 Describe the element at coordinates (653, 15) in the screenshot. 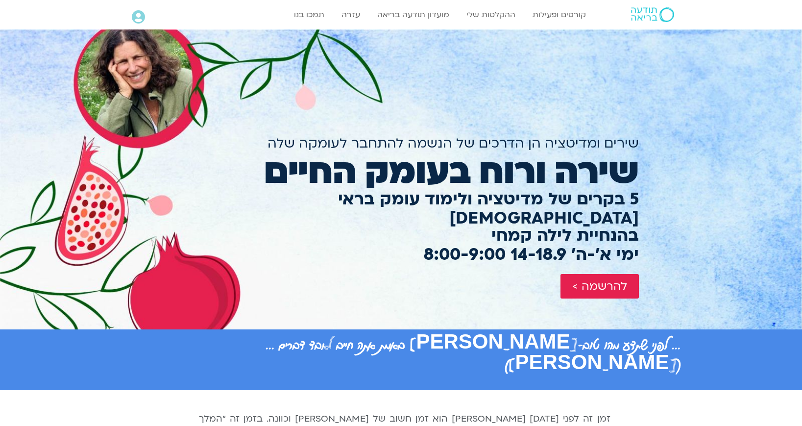

I see `img: תודעה בריאה` at that location.